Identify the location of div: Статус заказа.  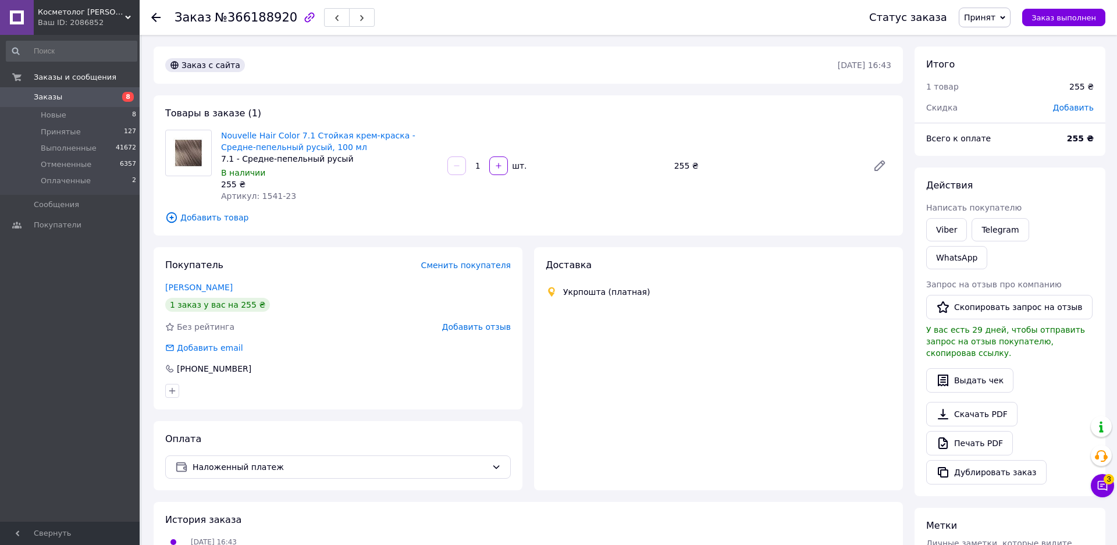
(908, 17).